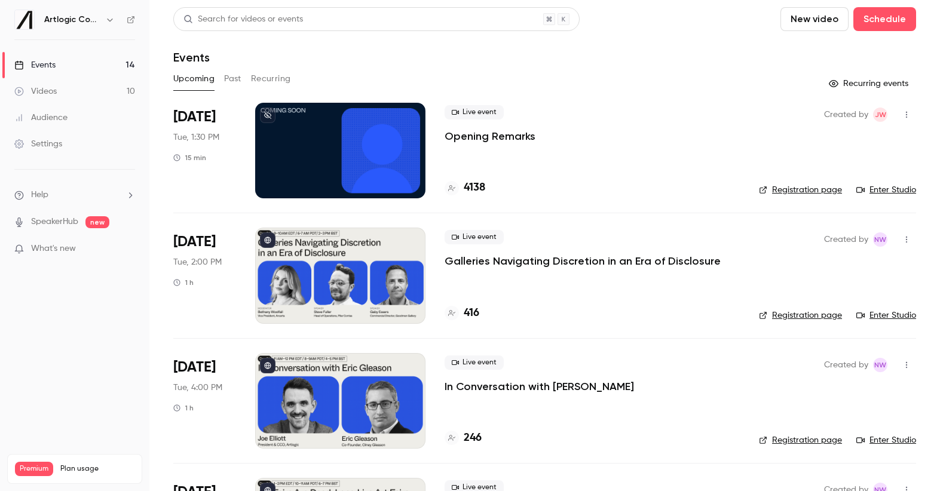 This screenshot has width=940, height=491. I want to click on span: Jack Walden, so click(880, 115).